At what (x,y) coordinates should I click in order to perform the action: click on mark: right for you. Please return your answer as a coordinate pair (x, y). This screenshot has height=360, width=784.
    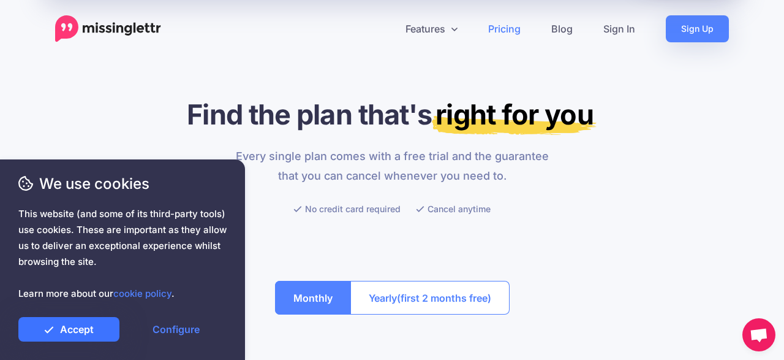
    Looking at the image, I should click on (514, 116).